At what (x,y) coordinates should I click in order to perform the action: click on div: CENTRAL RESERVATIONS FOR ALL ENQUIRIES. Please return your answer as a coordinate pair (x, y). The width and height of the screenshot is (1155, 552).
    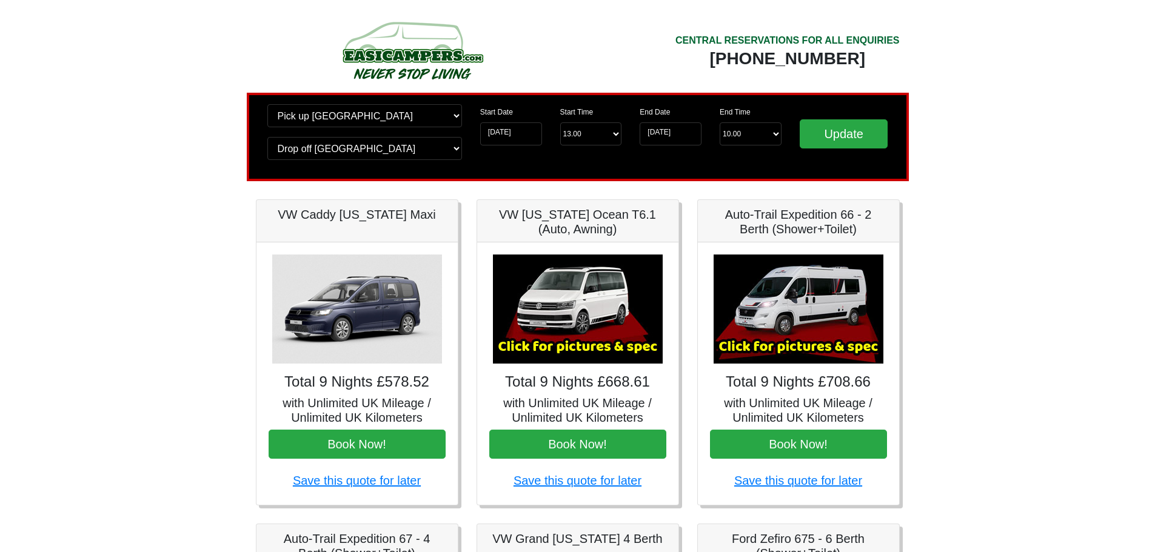
    Looking at the image, I should click on (787, 41).